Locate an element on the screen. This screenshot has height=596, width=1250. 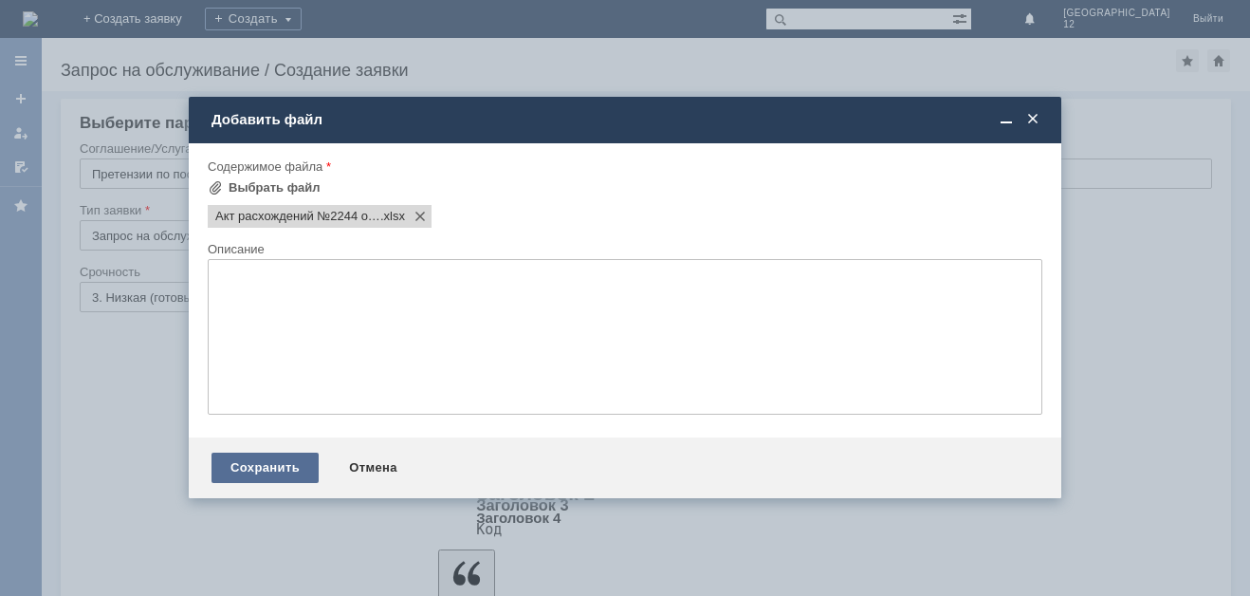
div: Содержимое файла is located at coordinates (623, 166).